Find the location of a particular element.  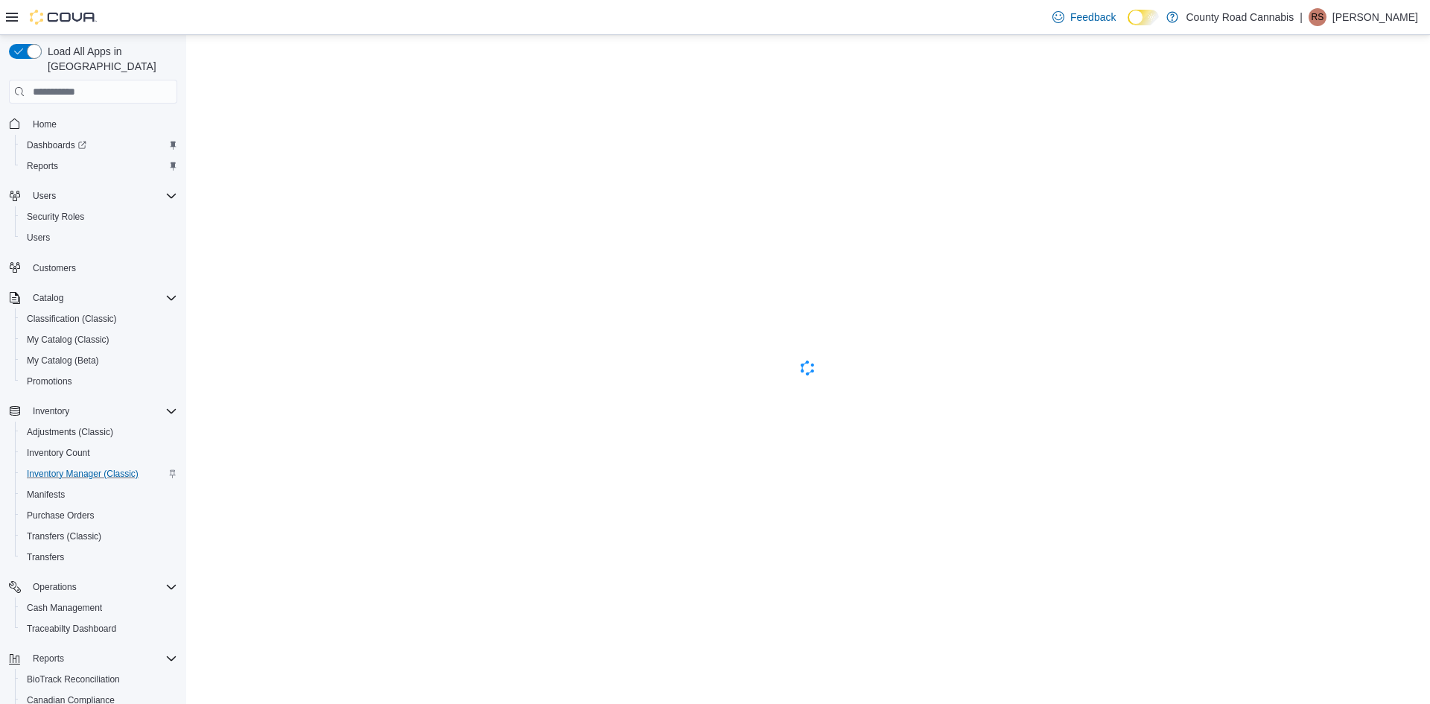

a: My Catalog (Classic) is located at coordinates (68, 340).